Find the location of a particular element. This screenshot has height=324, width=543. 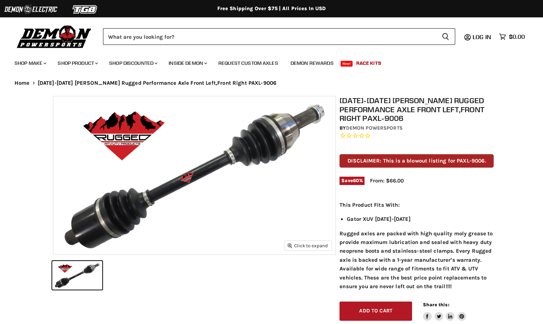

a: Race Kits is located at coordinates (368, 63).